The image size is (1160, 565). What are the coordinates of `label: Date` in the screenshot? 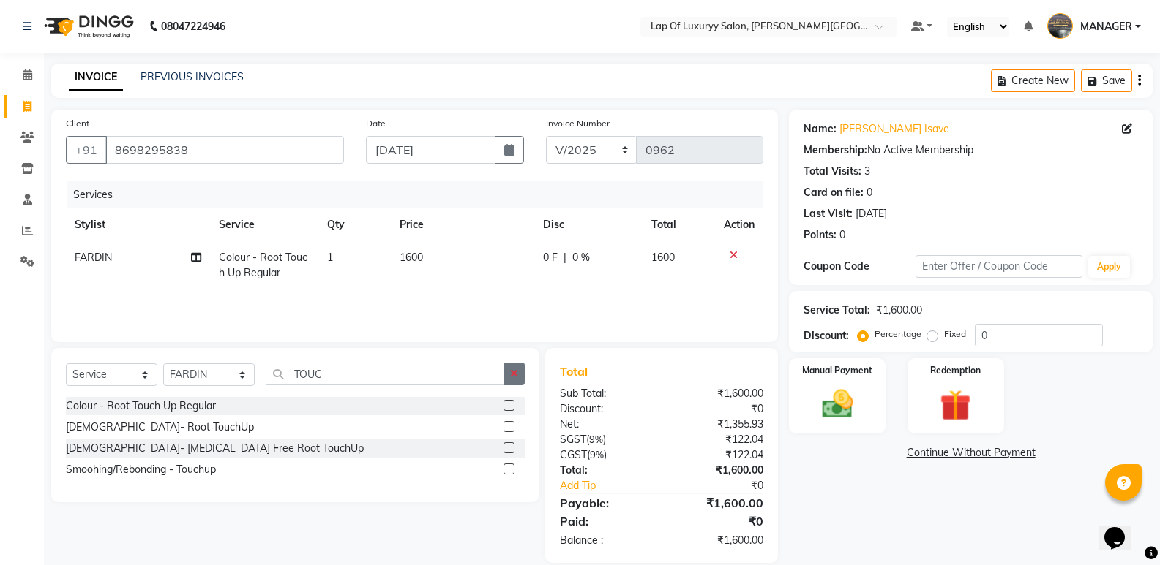 It's located at (375, 124).